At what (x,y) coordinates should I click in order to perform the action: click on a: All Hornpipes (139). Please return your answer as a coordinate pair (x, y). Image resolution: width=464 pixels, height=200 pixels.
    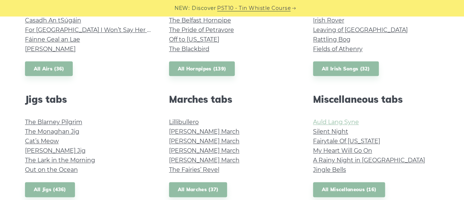
    Looking at the image, I should click on (202, 69).